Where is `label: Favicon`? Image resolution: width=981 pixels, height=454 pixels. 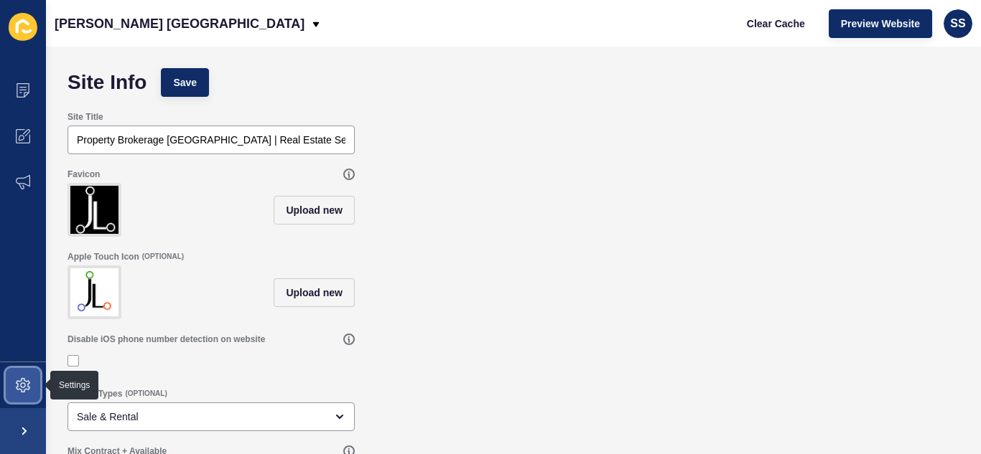 label: Favicon is located at coordinates (83, 174).